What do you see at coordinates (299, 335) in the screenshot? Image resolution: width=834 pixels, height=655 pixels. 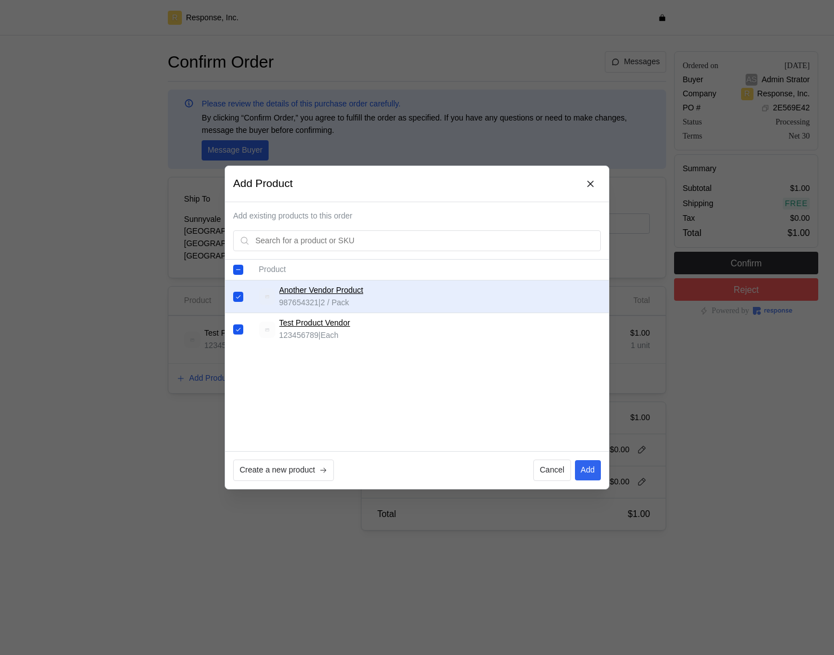 I see `span: 123456789` at bounding box center [299, 335].